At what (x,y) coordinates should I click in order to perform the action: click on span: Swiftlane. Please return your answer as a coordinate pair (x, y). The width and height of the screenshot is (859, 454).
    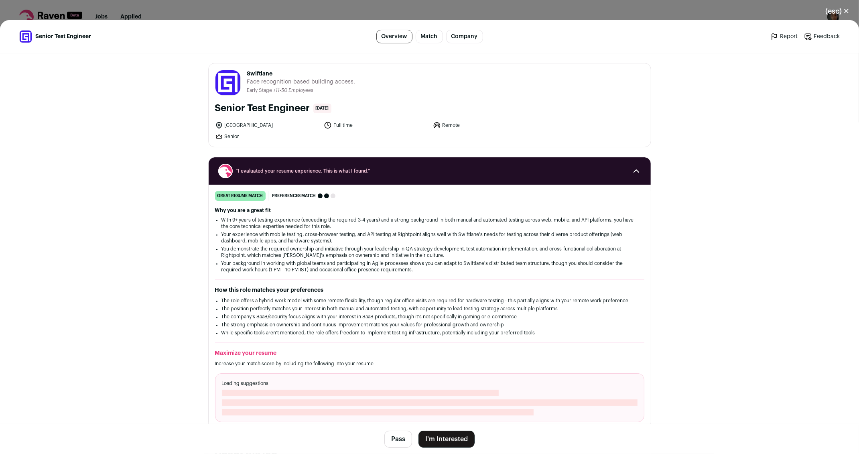
    Looking at the image, I should click on (301, 74).